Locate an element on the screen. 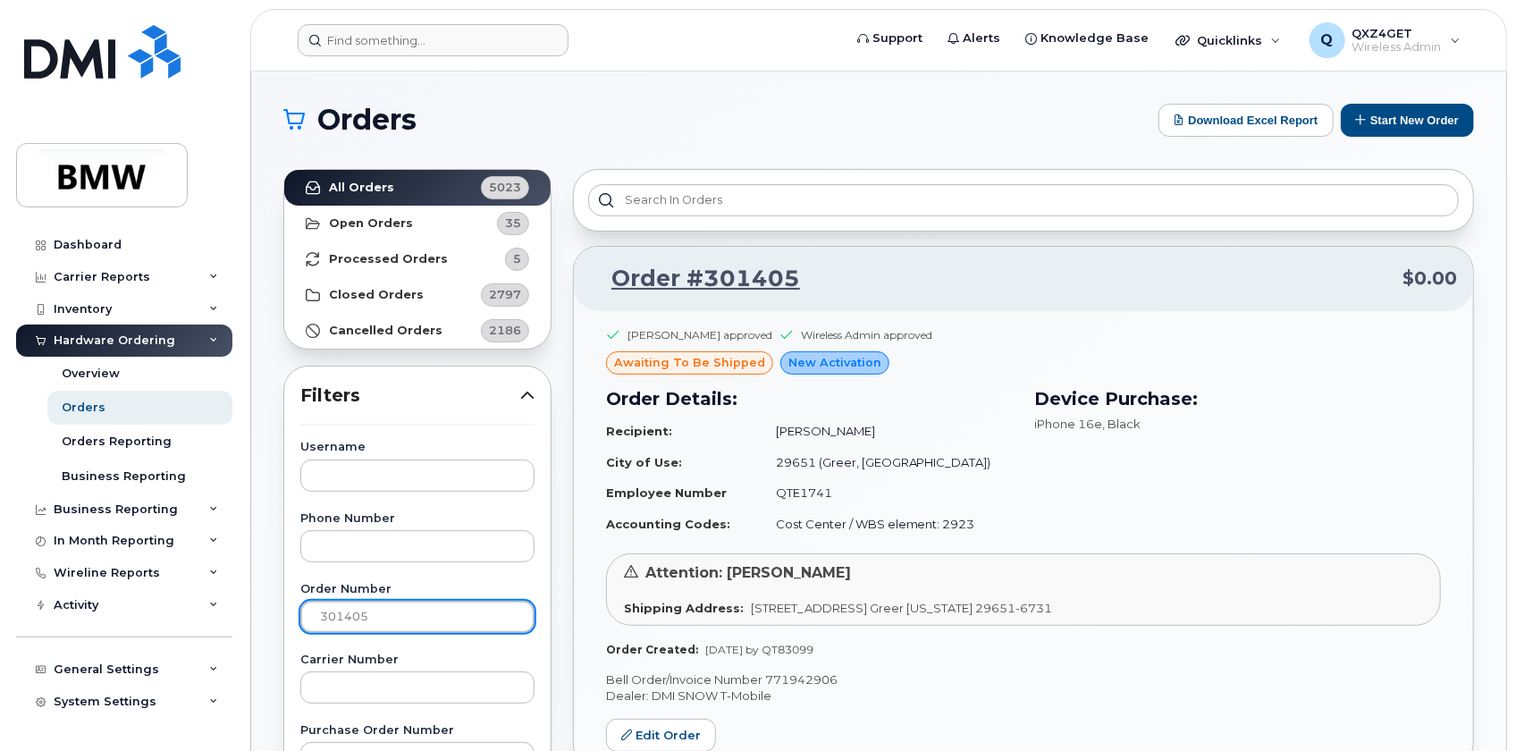 This screenshot has height=751, width=1516. p: Bell Order/Invoice Number 771942906 is located at coordinates (1023, 679).